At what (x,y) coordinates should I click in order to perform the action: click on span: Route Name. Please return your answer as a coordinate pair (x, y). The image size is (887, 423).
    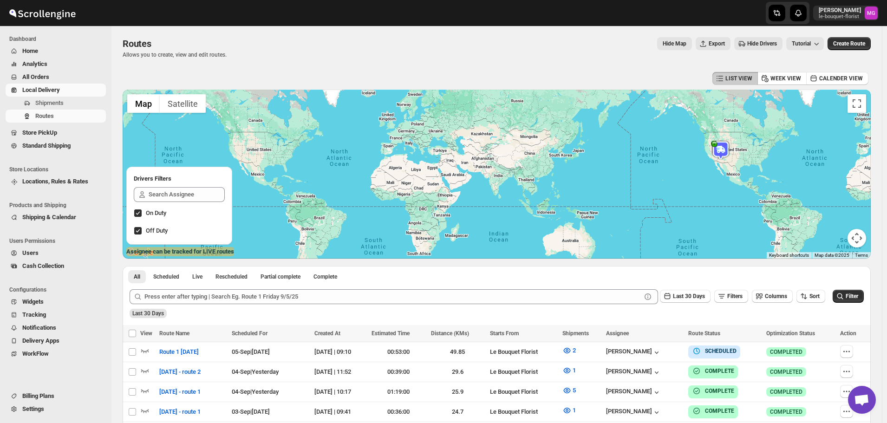
    Looking at the image, I should click on (174, 333).